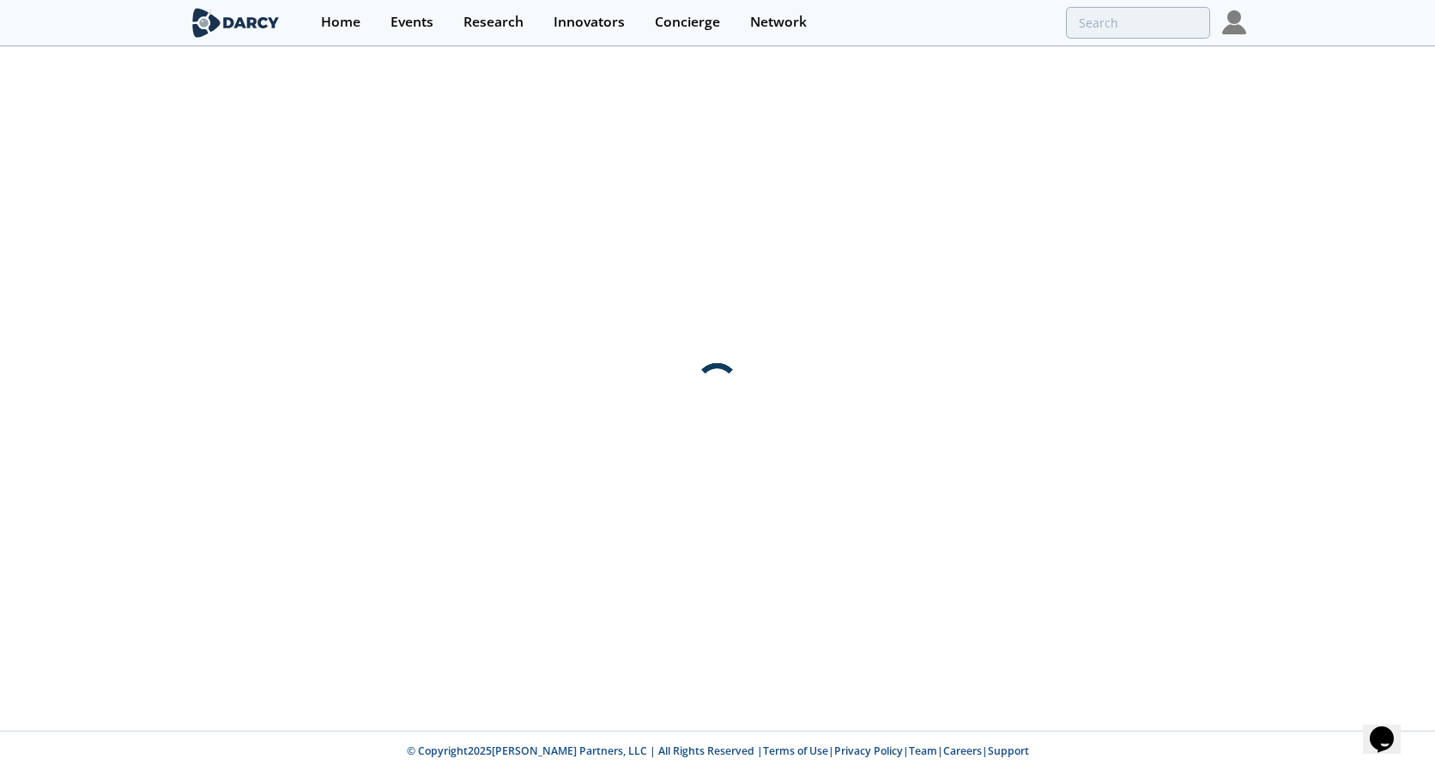 Image resolution: width=1435 pixels, height=771 pixels. Describe the element at coordinates (412, 22) in the screenshot. I see `div: Events` at that location.